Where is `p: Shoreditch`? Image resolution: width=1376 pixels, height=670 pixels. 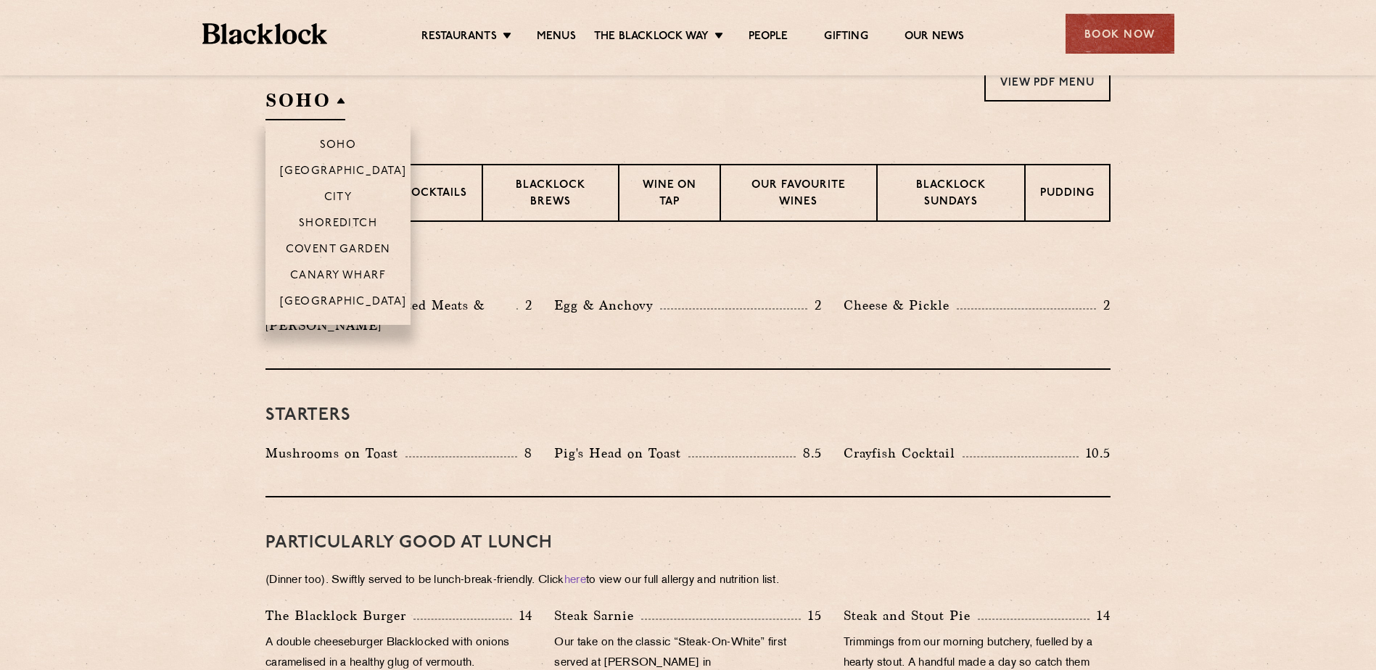
p: Shoreditch is located at coordinates (338, 225).